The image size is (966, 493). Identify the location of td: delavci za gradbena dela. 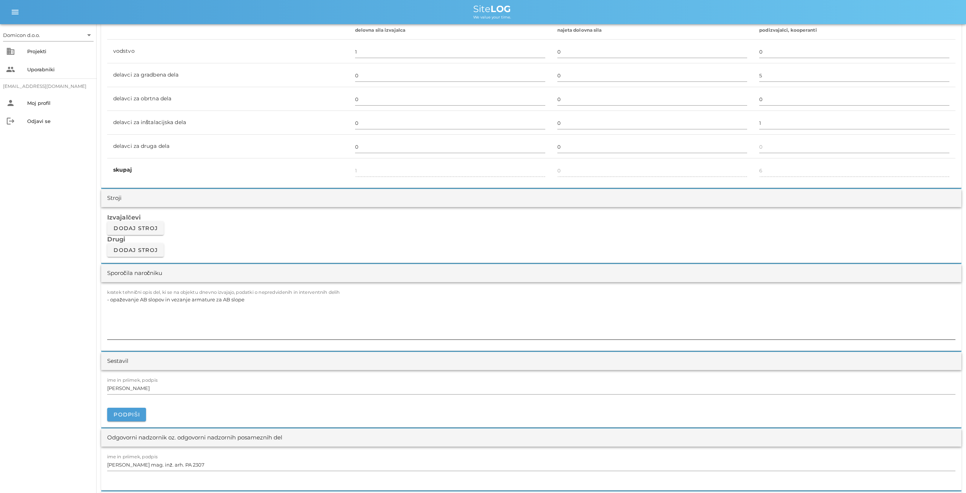
(228, 75).